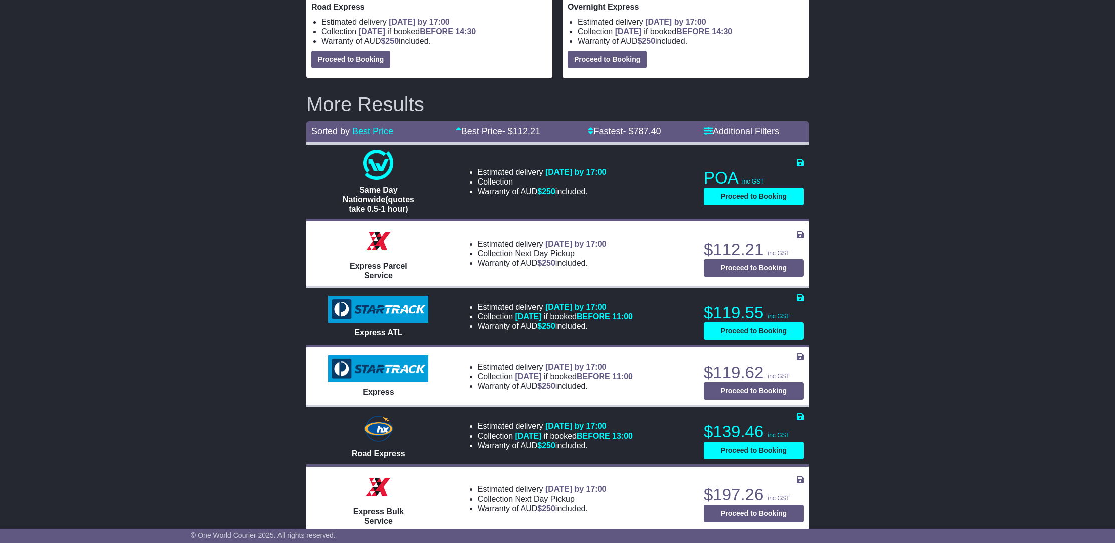 Image resolution: width=1115 pixels, height=543 pixels. Describe the element at coordinates (622, 435) in the screenshot. I see `span: 13:00` at that location.